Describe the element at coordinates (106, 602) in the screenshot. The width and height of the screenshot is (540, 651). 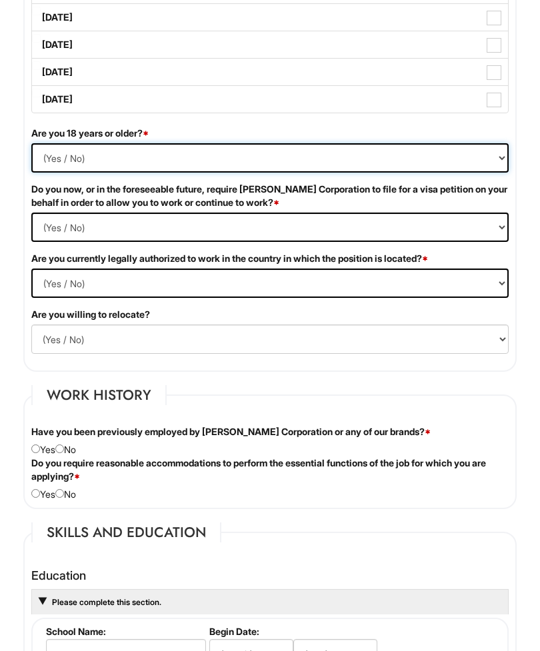
I see `span: Please complete this section.` at that location.